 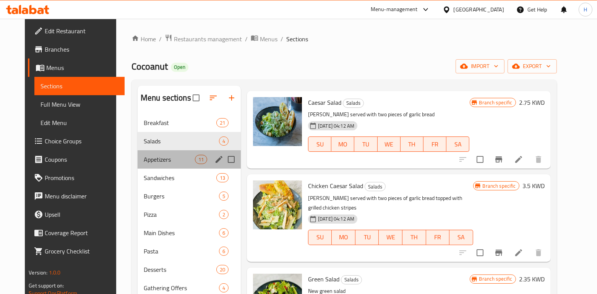 I want to click on span: Select all sections, so click(x=196, y=98).